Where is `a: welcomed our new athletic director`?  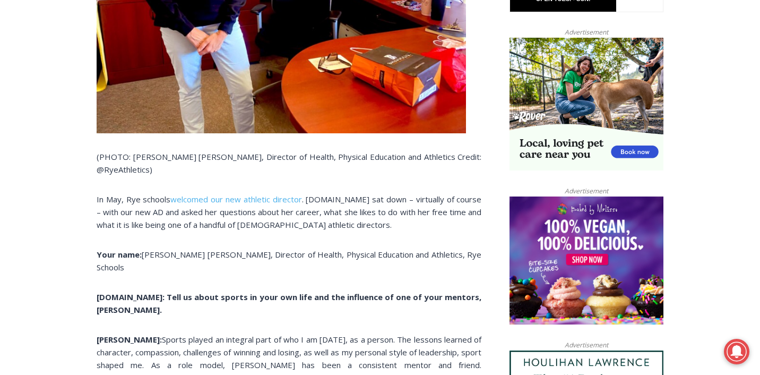
a: welcomed our new athletic director is located at coordinates (236, 199).